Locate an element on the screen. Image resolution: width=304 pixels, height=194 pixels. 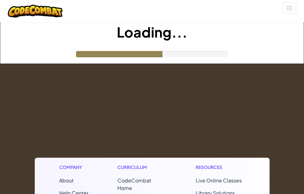
h1: Resources is located at coordinates (221, 167).